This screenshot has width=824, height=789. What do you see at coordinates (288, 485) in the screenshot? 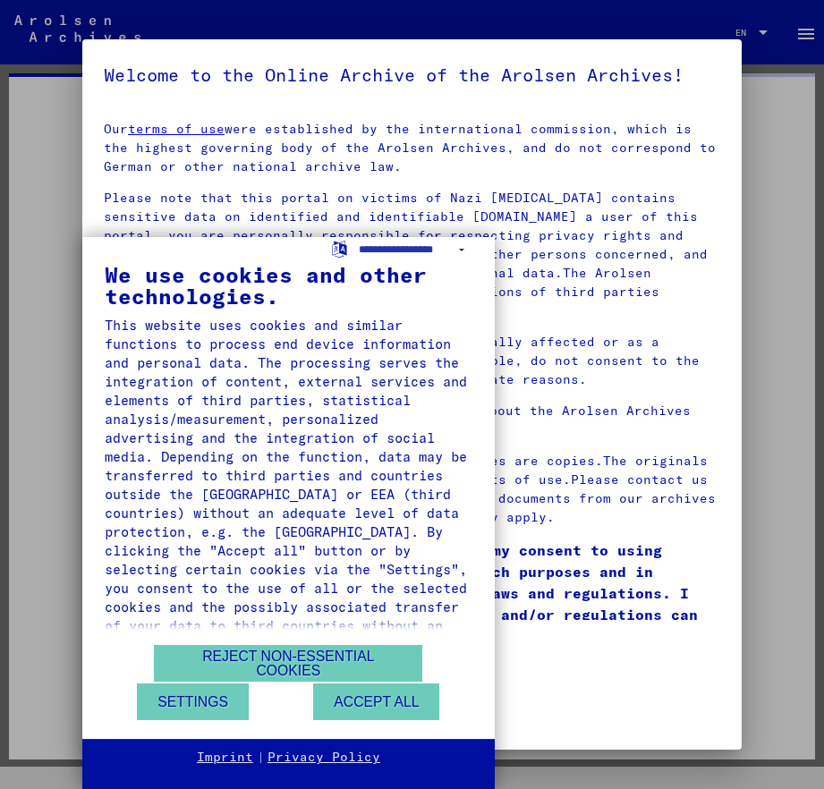
I see `div: This website uses cookies and similar functions to process end device information and personal da...` at bounding box center [288, 485].